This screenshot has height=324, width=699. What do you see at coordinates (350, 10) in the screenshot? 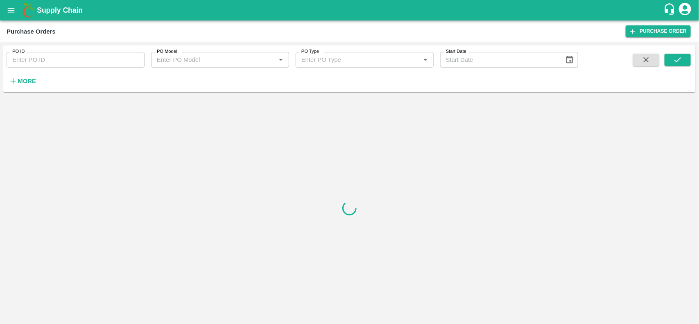
I see `a: Supply Chain` at bounding box center [350, 10].